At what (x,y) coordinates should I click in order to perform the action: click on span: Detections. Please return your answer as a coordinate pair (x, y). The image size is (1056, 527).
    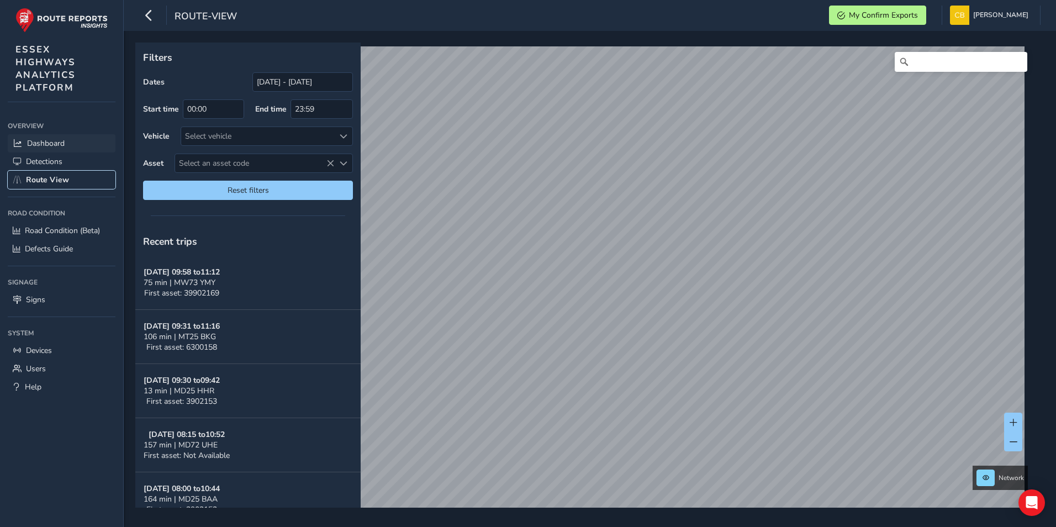
    Looking at the image, I should click on (44, 161).